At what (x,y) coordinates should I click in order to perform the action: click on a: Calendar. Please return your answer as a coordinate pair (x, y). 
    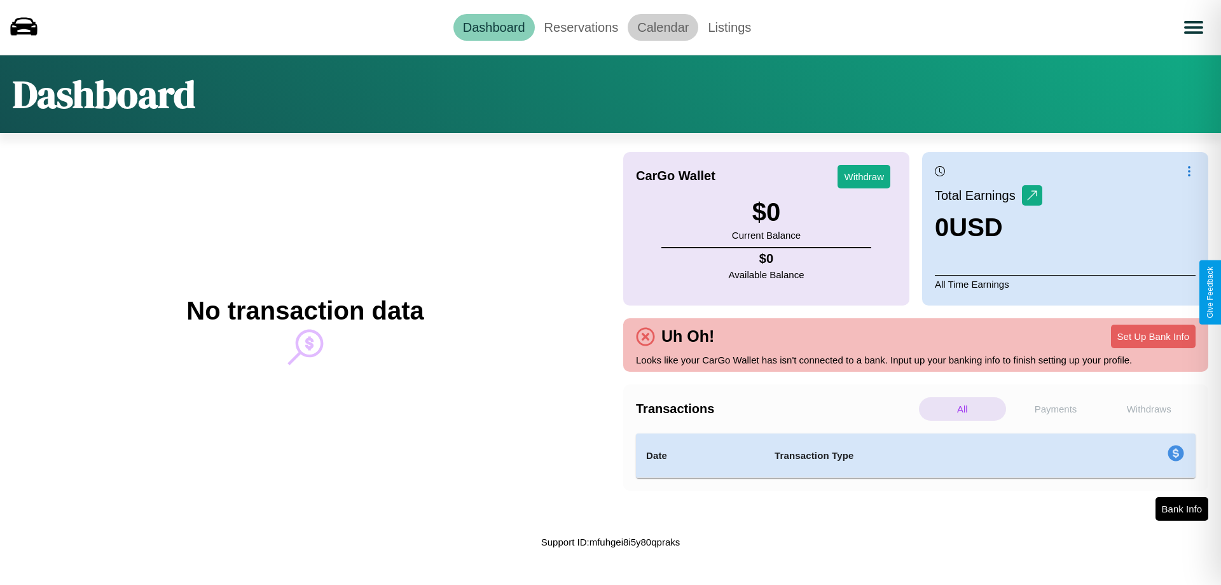
    Looking at the image, I should click on (663, 27).